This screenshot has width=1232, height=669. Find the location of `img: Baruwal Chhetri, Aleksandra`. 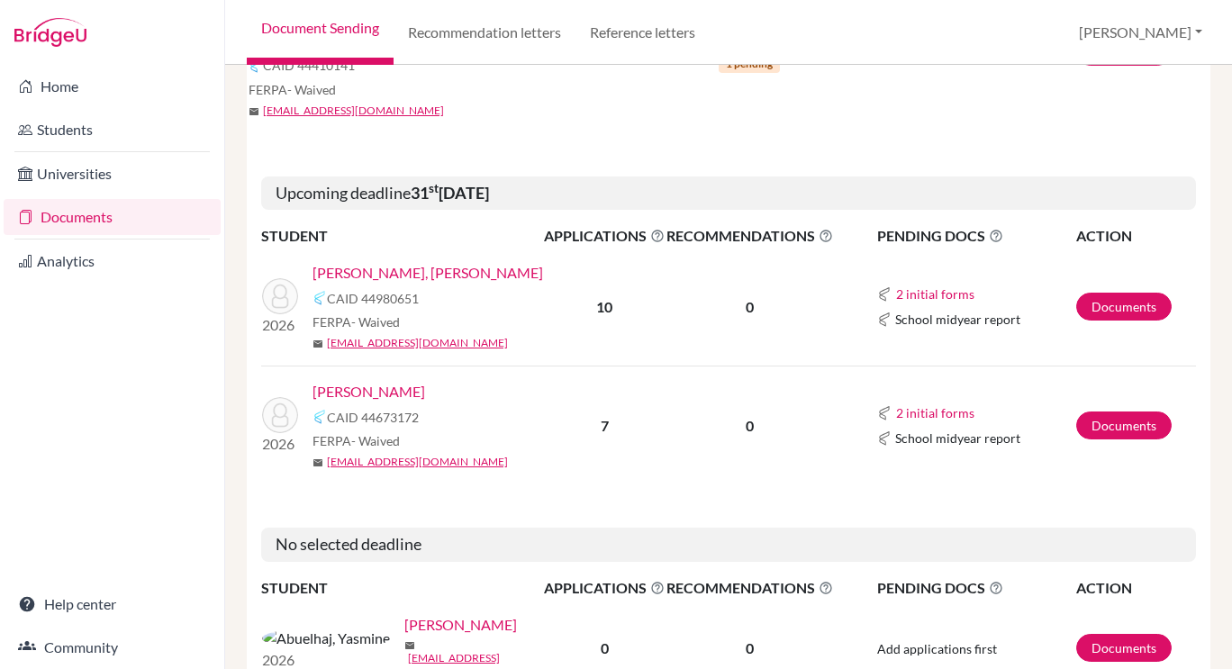

img: Baruwal Chhetri, Aleksandra is located at coordinates (280, 296).